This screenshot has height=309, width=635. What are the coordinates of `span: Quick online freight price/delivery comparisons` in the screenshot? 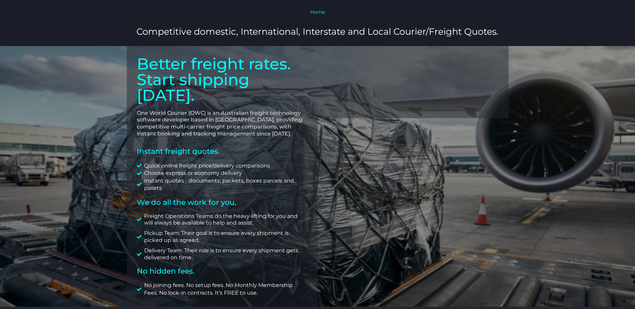 It's located at (206, 166).